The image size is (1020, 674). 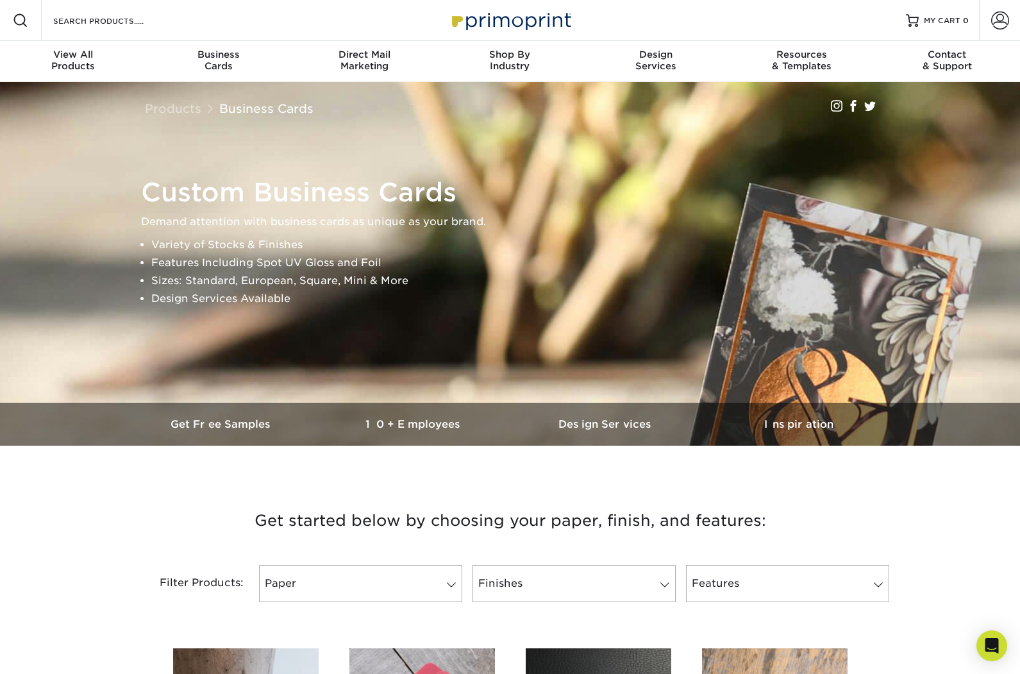 What do you see at coordinates (947, 60) in the screenshot?
I see `div: & Support` at bounding box center [947, 60].